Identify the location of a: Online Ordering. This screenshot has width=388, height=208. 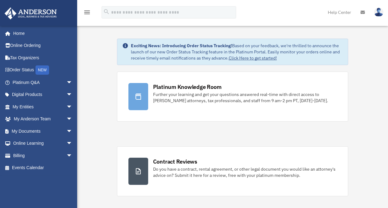
(43, 46).